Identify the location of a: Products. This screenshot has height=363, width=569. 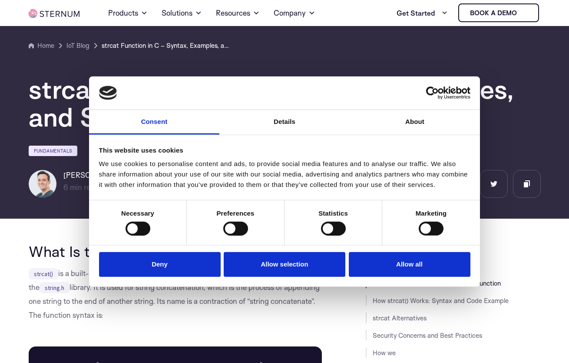
(128, 13).